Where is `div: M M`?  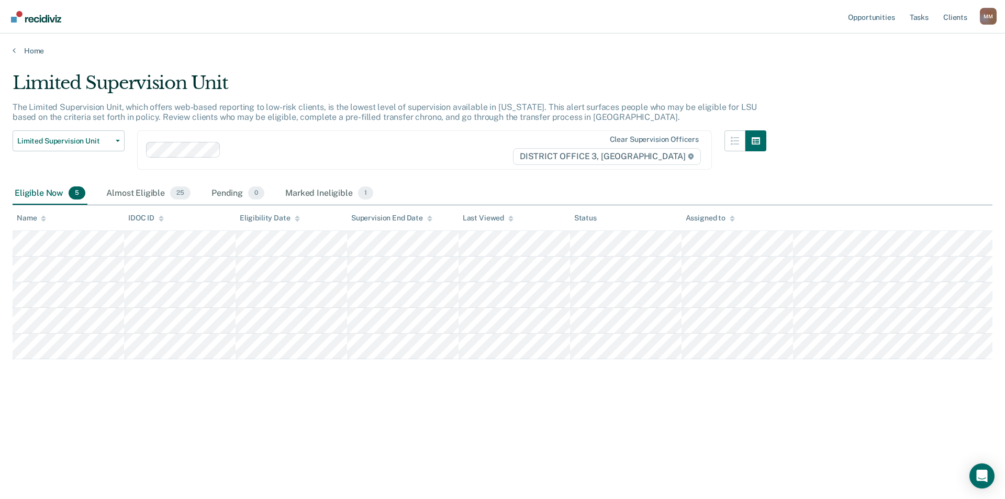
div: M M is located at coordinates (988, 16).